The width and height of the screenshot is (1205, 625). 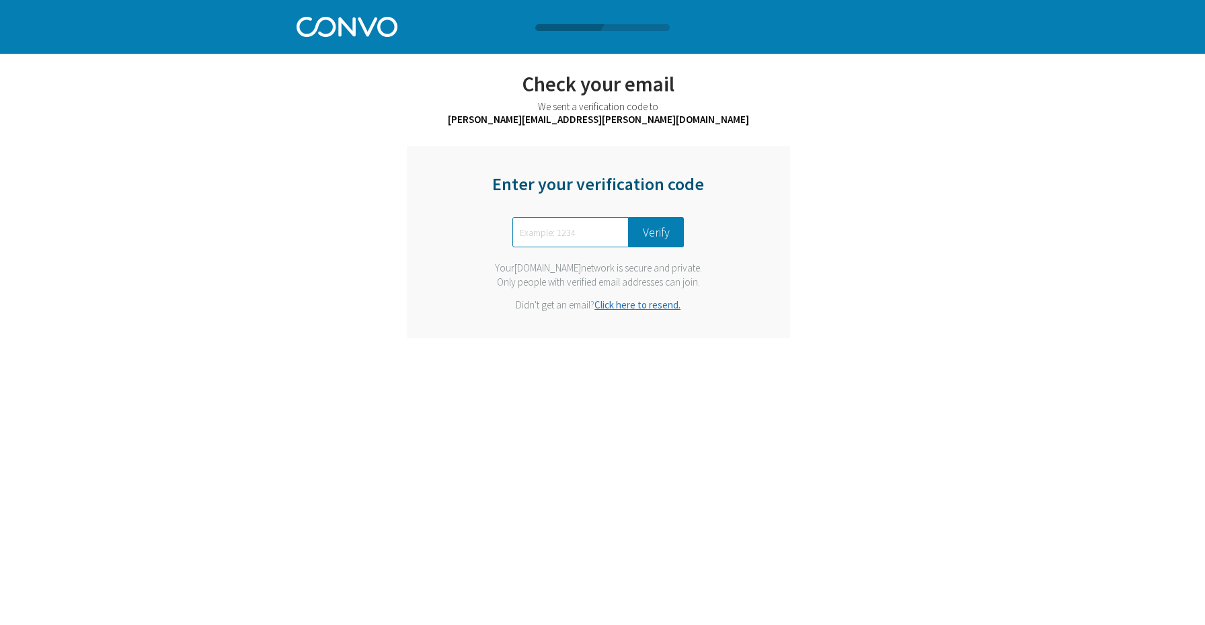 I want to click on input: Example: 1234, so click(x=570, y=232).